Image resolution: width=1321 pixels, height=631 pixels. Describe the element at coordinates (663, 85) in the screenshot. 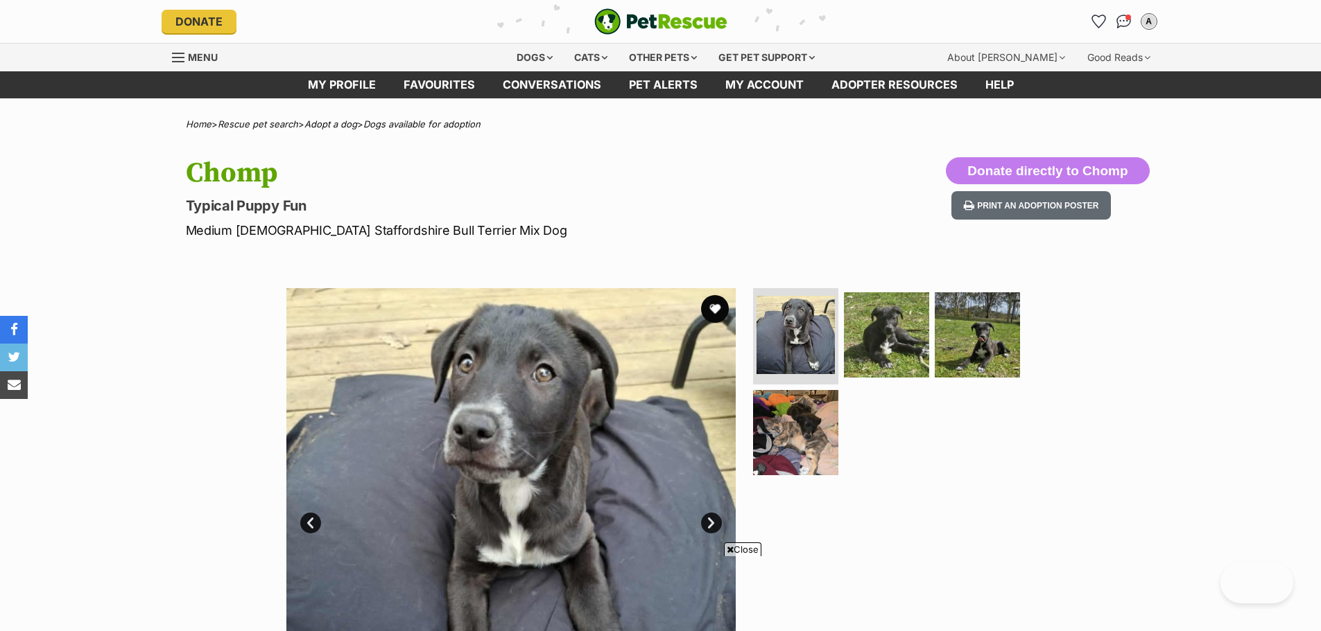

I see `a: Pet alerts` at that location.